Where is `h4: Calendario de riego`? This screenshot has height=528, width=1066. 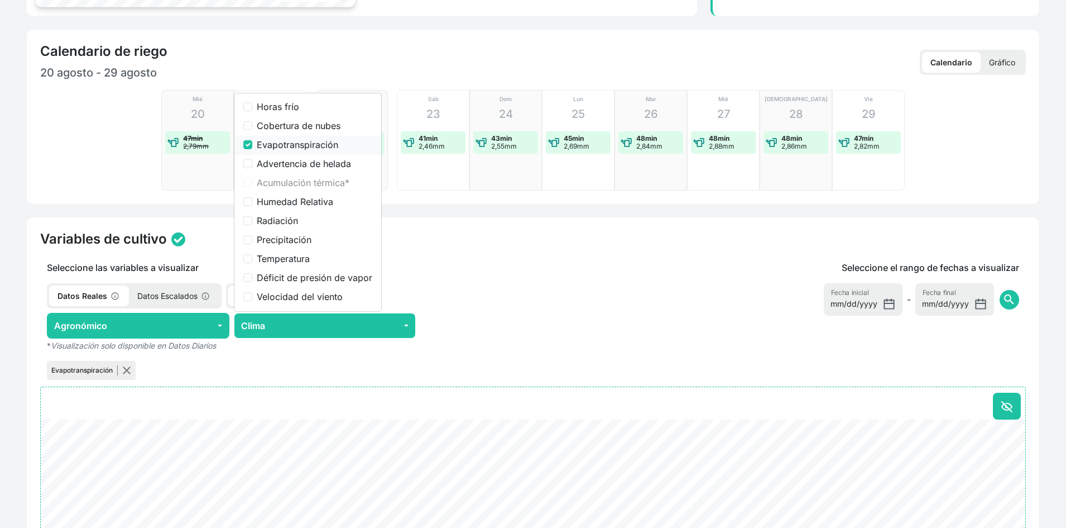 h4: Calendario de riego is located at coordinates (104, 51).